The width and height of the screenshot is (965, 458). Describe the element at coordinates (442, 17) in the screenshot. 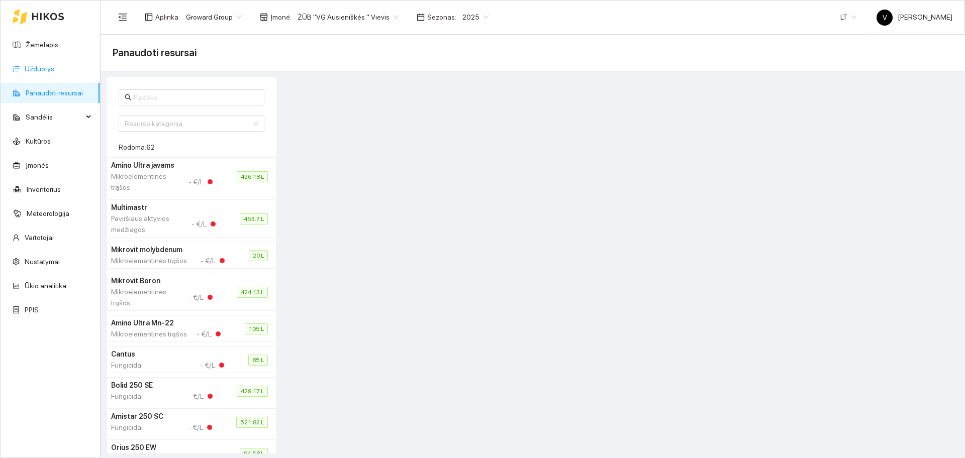

I see `span: Sezonas :` at that location.